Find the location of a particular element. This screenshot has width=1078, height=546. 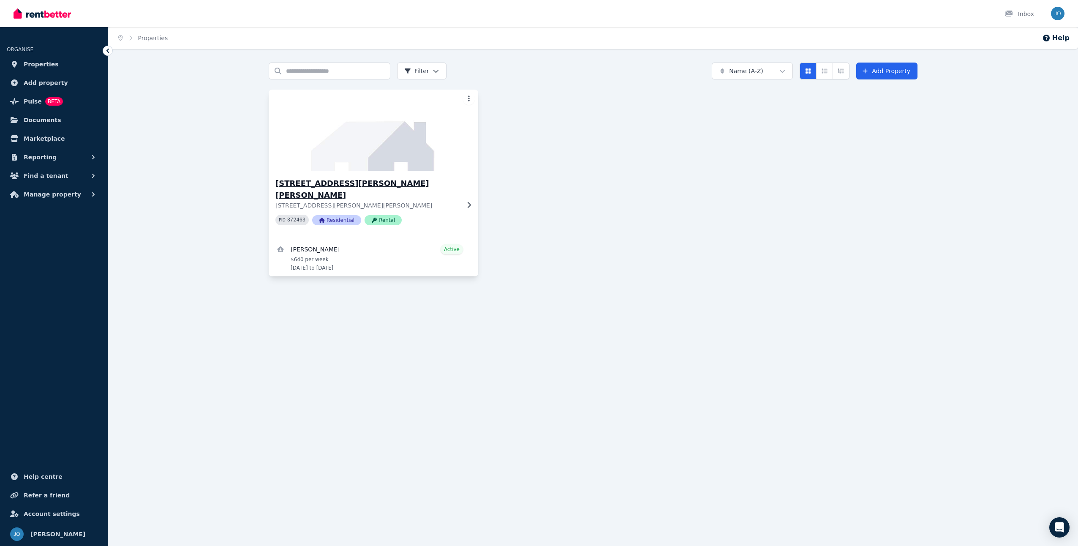

span: Documents is located at coordinates (42, 120).